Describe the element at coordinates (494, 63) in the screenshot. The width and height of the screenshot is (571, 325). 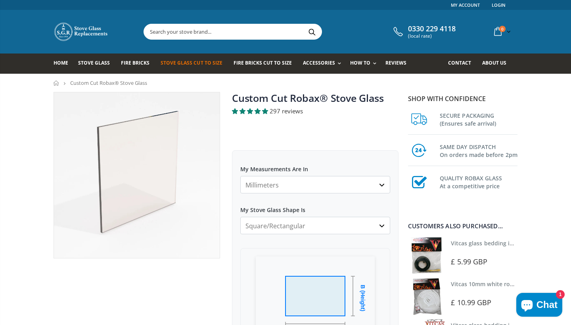
I see `span: About us` at that location.